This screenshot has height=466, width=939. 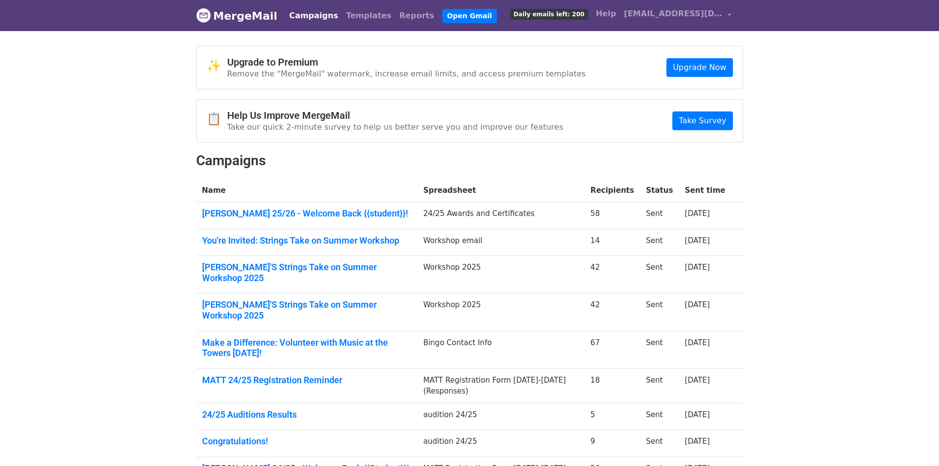 What do you see at coordinates (702, 121) in the screenshot?
I see `a: Take Survey` at bounding box center [702, 121].